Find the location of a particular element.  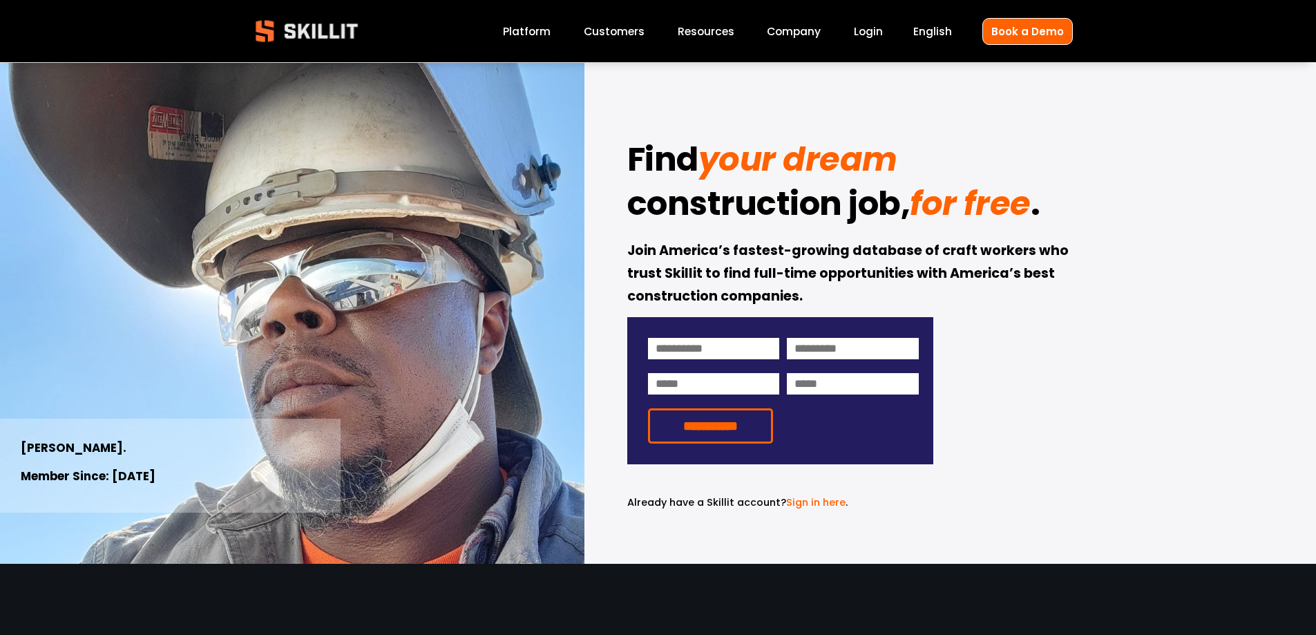

a: Sign in here is located at coordinates (816, 502).